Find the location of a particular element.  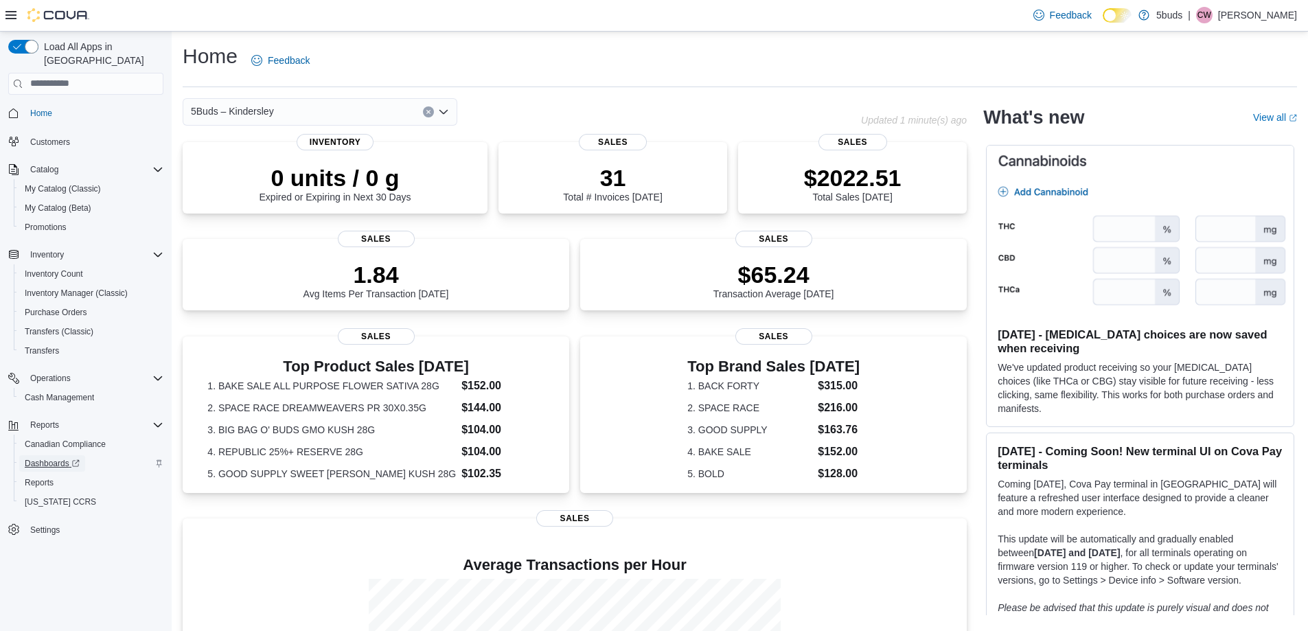

dt: 5. BOLD is located at coordinates (750, 474).